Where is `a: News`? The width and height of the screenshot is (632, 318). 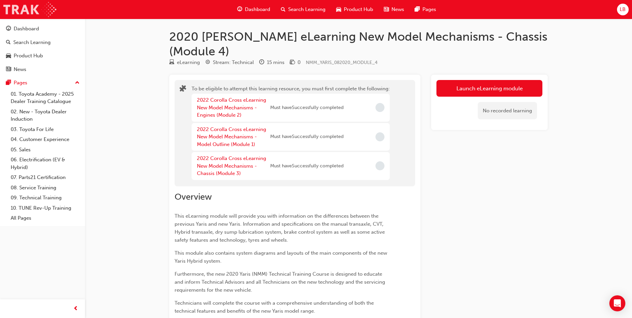 a: News is located at coordinates (42, 69).